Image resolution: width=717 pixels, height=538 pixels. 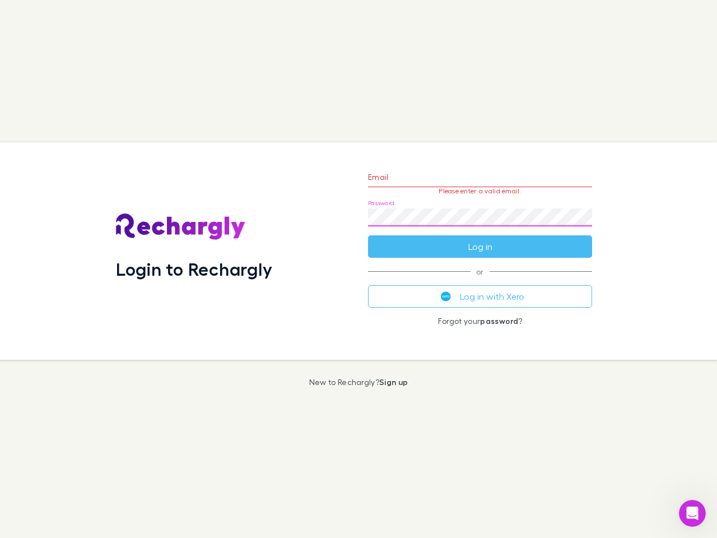 What do you see at coordinates (381, 203) in the screenshot?
I see `label: Password` at bounding box center [381, 203].